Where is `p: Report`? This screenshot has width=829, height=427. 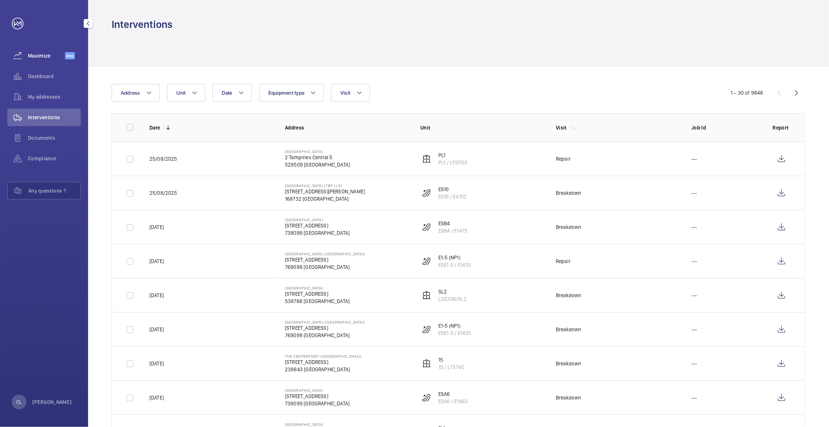
p: Report is located at coordinates (782, 128).